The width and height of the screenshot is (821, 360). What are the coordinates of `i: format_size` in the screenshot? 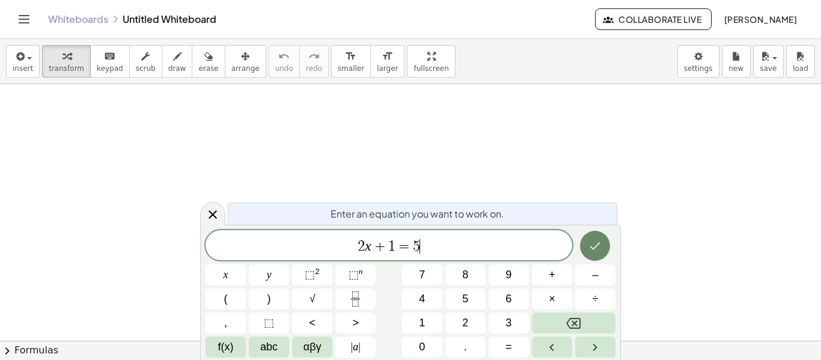 It's located at (387, 57).